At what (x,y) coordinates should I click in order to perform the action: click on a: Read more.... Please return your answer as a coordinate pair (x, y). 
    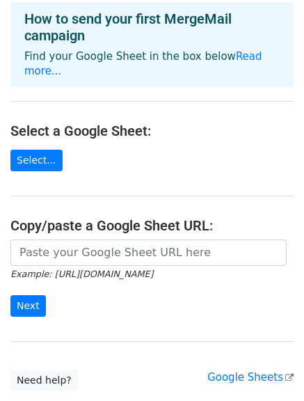
    Looking at the image, I should click on (144, 63).